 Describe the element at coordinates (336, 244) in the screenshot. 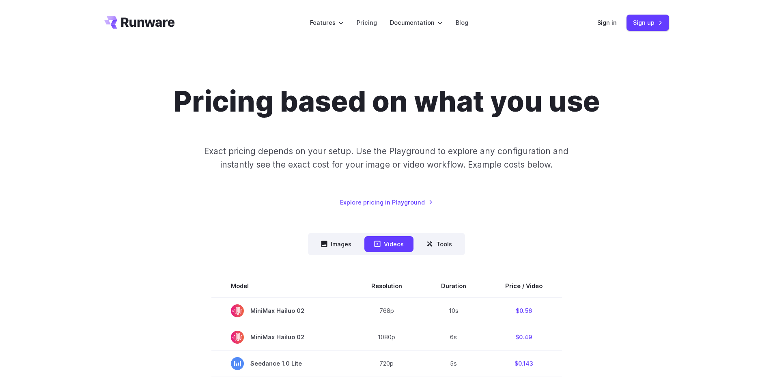

I see `button: Images` at that location.